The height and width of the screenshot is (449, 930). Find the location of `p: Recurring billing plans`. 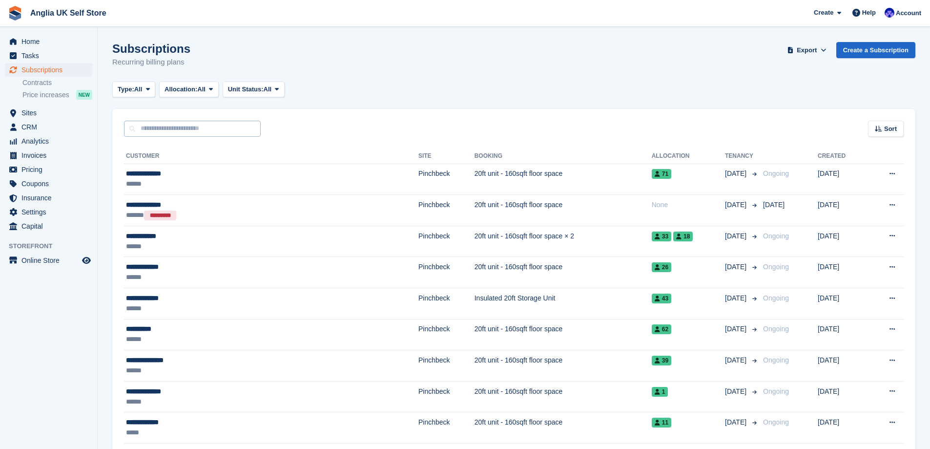

p: Recurring billing plans is located at coordinates (151, 62).